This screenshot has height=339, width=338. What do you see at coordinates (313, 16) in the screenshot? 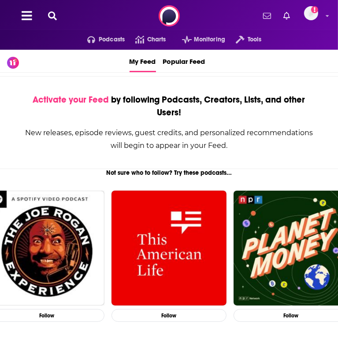
I see `a: Logged in as eringalloway` at bounding box center [313, 16].